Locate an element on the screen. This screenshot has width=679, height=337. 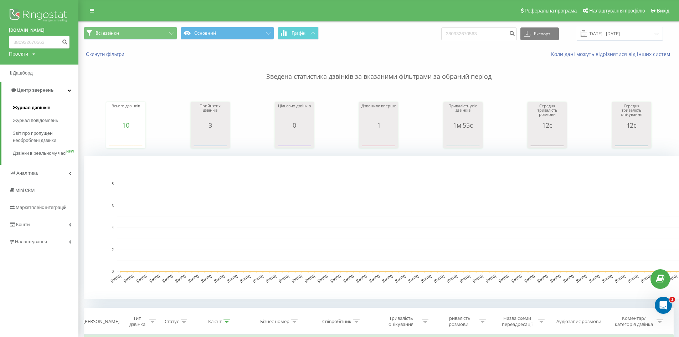
span: Журнал повідомлень is located at coordinates (35, 121).